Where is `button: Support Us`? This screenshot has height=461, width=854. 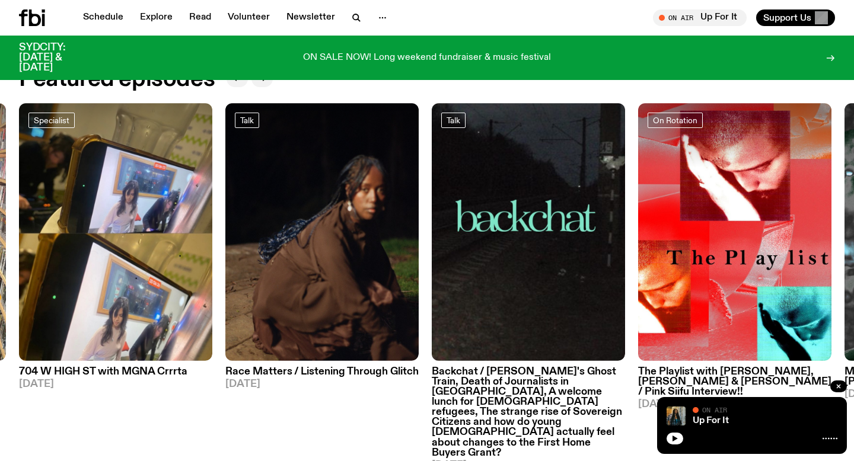 button: Support Us is located at coordinates (795, 18).